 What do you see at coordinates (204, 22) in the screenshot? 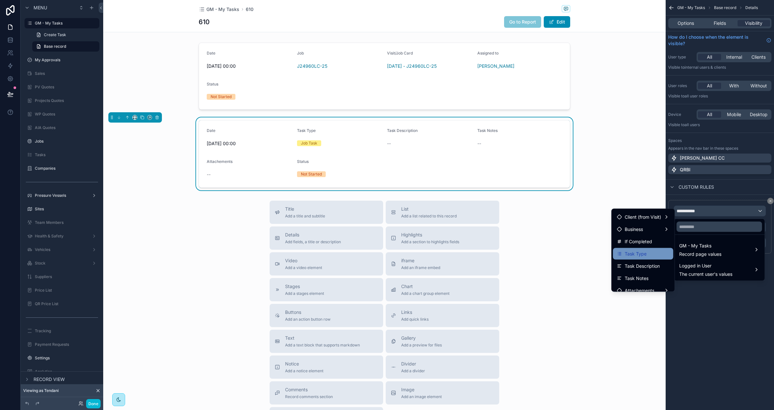
I see `h1: 610` at bounding box center [204, 22].